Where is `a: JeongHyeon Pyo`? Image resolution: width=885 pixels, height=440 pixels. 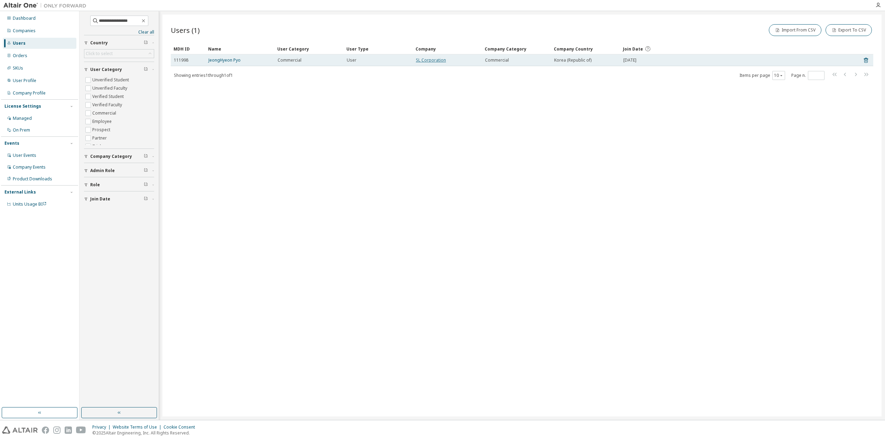 a: JeongHyeon Pyo is located at coordinates (224, 60).